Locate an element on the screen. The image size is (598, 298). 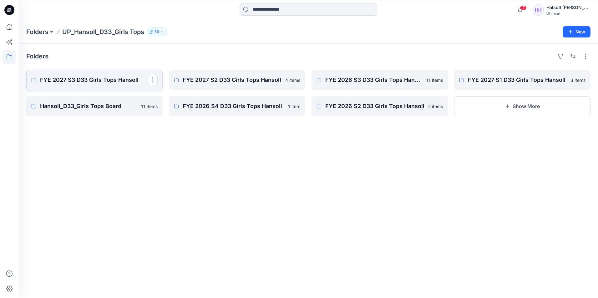
p: FYE 2026 S2 D33 Girls Tops Hansoll is located at coordinates (375, 106).